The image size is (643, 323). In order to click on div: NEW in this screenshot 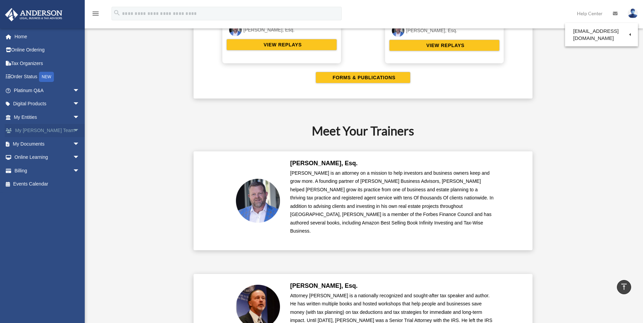, I will do `click(46, 77)`.